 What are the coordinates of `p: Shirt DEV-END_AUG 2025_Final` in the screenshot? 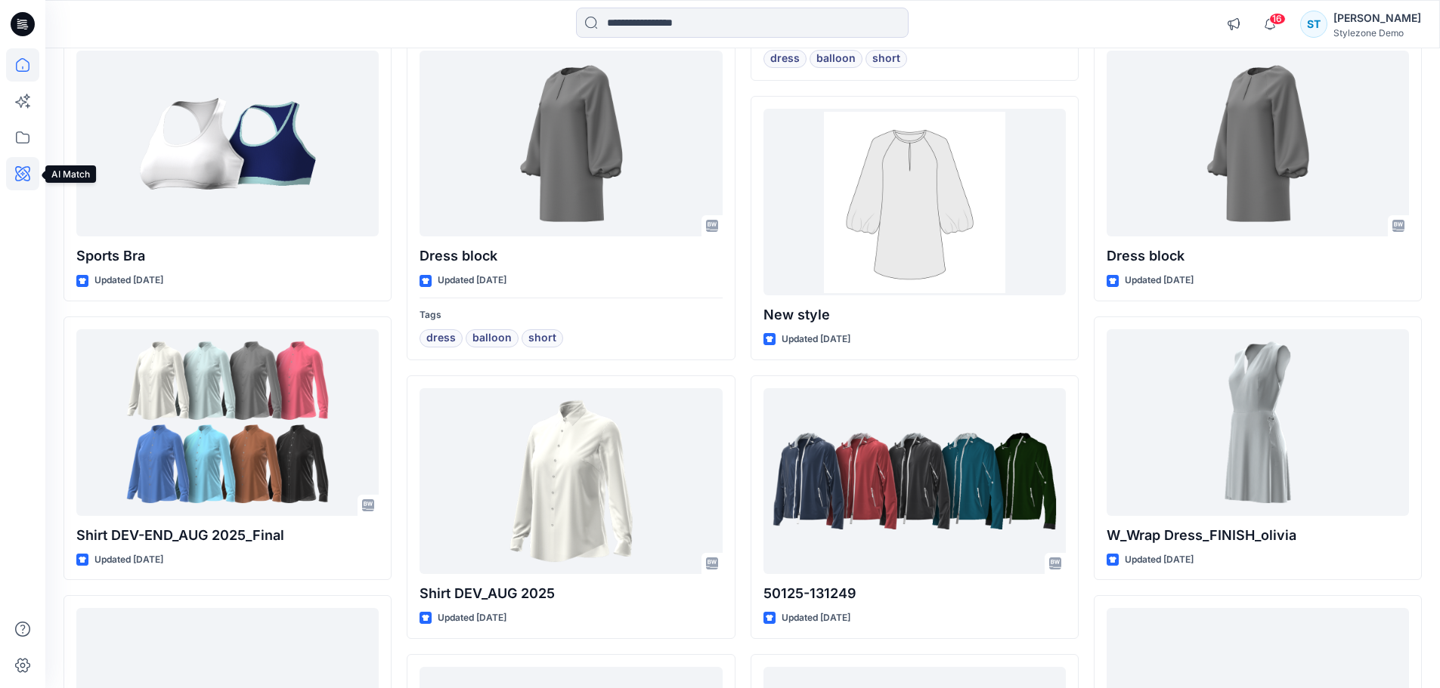 It's located at (227, 536).